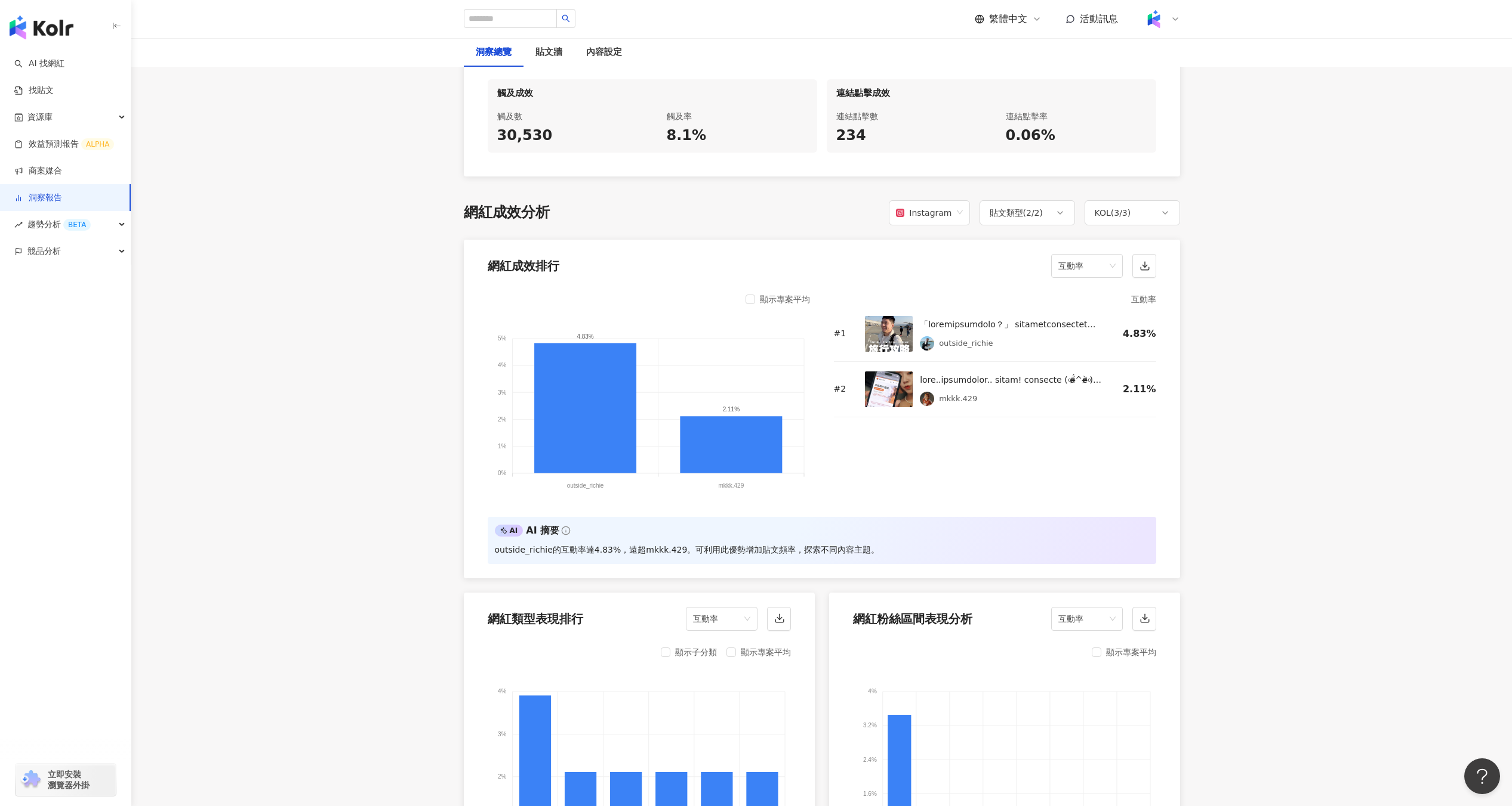  What do you see at coordinates (59, 224) in the screenshot?
I see `span: 趨勢分析` at bounding box center [59, 224].